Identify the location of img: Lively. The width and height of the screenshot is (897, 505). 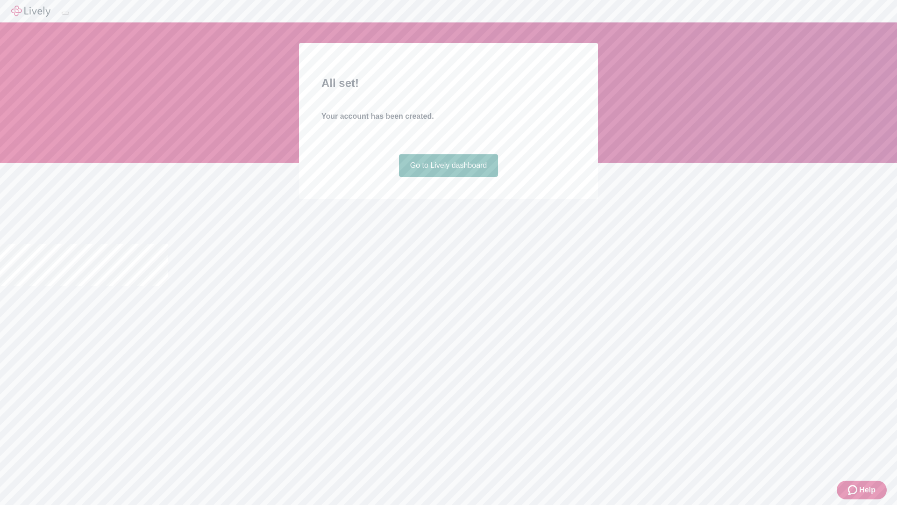
(31, 11).